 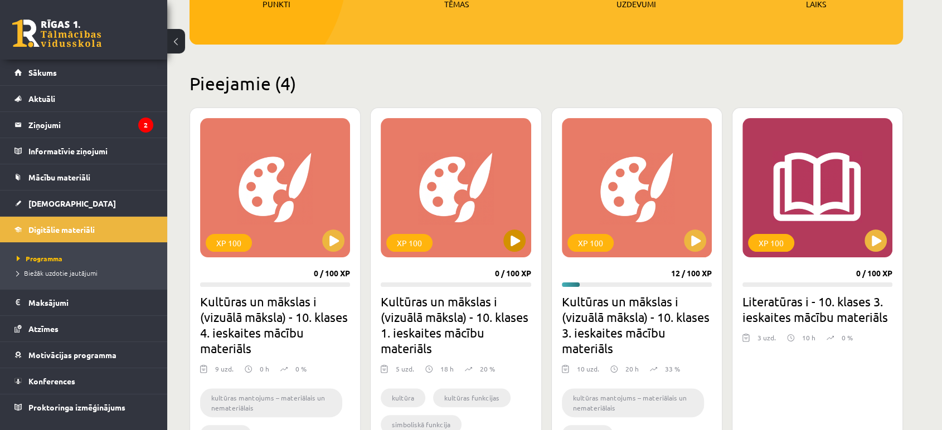 What do you see at coordinates (40, 259) in the screenshot?
I see `span: Programma` at bounding box center [40, 259].